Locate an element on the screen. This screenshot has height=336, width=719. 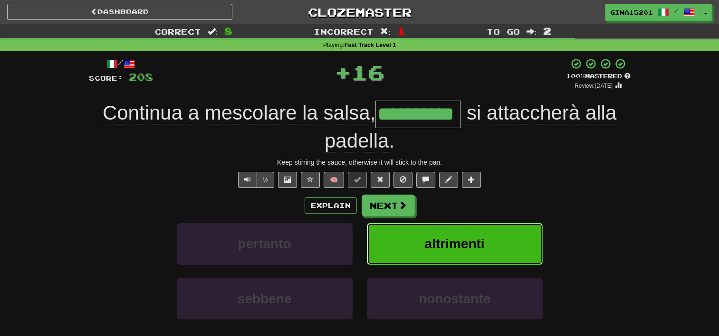
span: pertanto is located at coordinates (265, 244).